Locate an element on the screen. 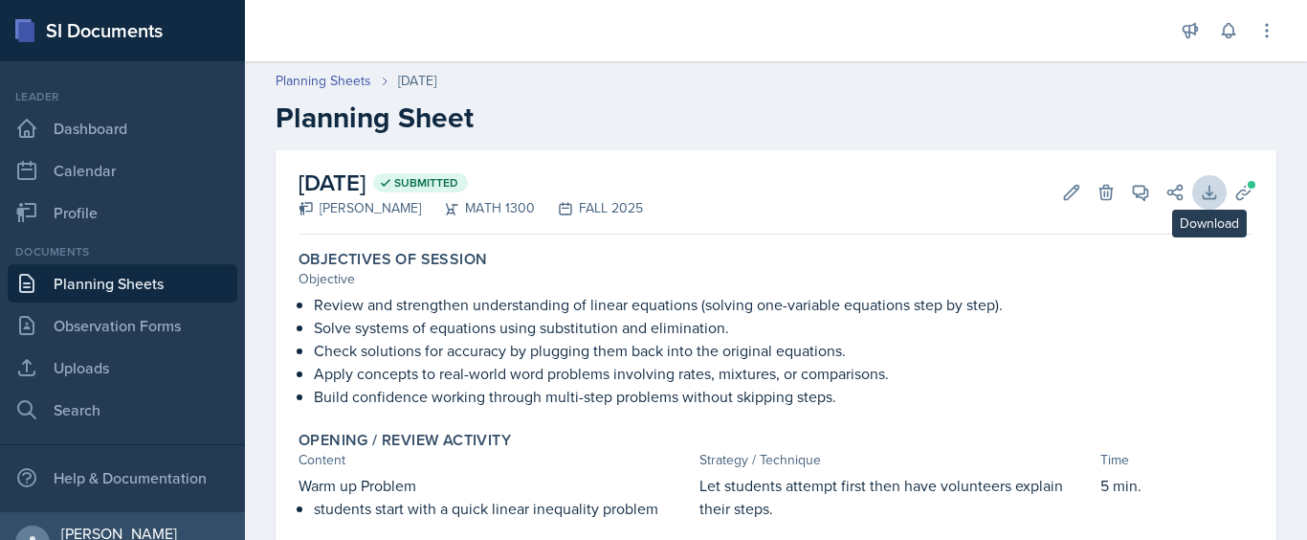 Image resolution: width=1307 pixels, height=540 pixels. p: Let students attempt first then have volunteers explain their steps. is located at coordinates (895, 497).